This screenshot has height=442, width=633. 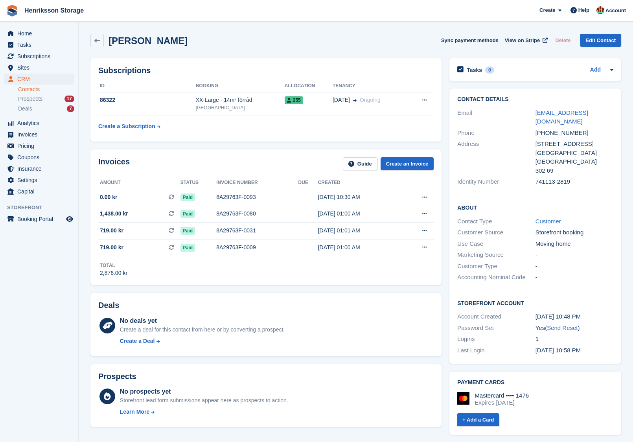 What do you see at coordinates (112, 247) in the screenshot?
I see `span: 719.00 kr` at bounding box center [112, 247].